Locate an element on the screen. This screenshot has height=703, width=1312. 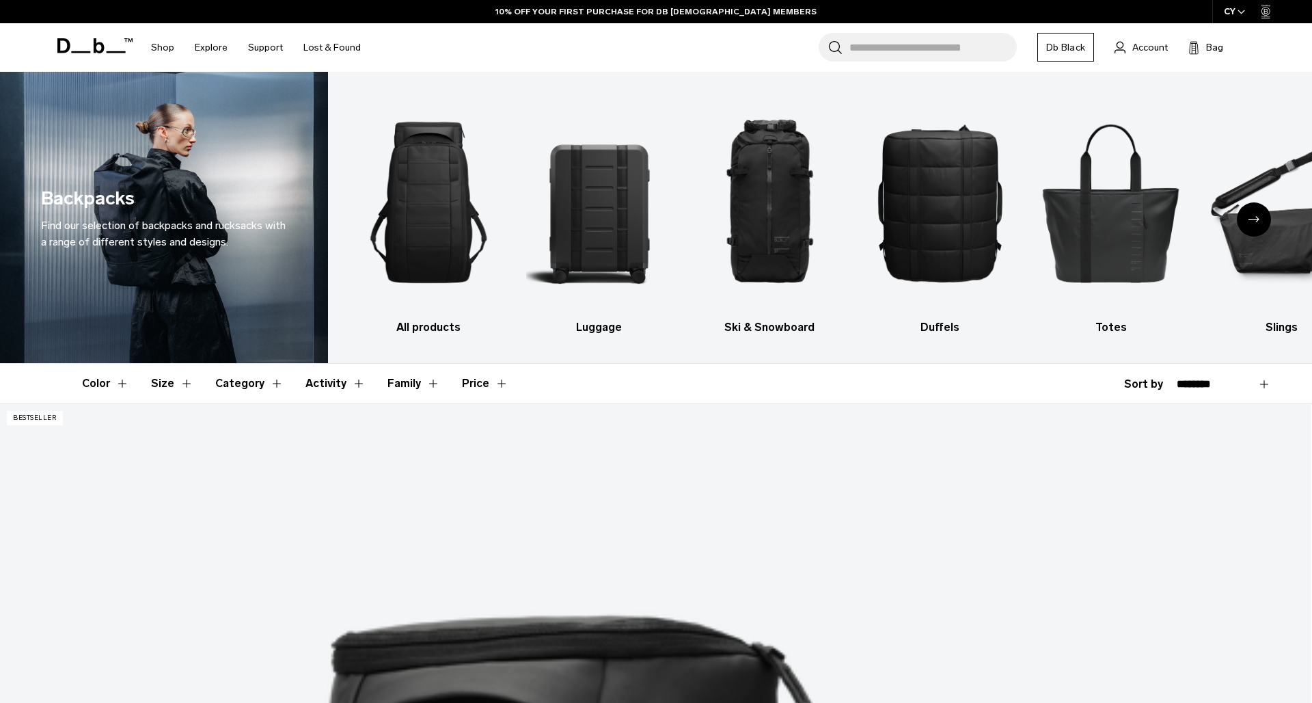
li: 3 / 10 is located at coordinates (770, 214).